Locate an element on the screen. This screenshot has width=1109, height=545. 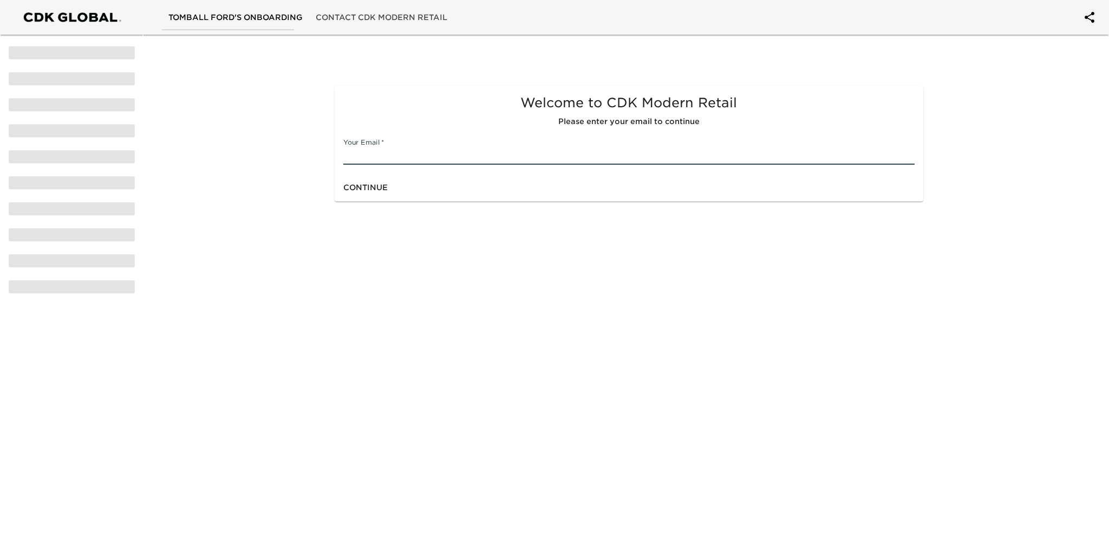
button: Continue is located at coordinates (366, 187).